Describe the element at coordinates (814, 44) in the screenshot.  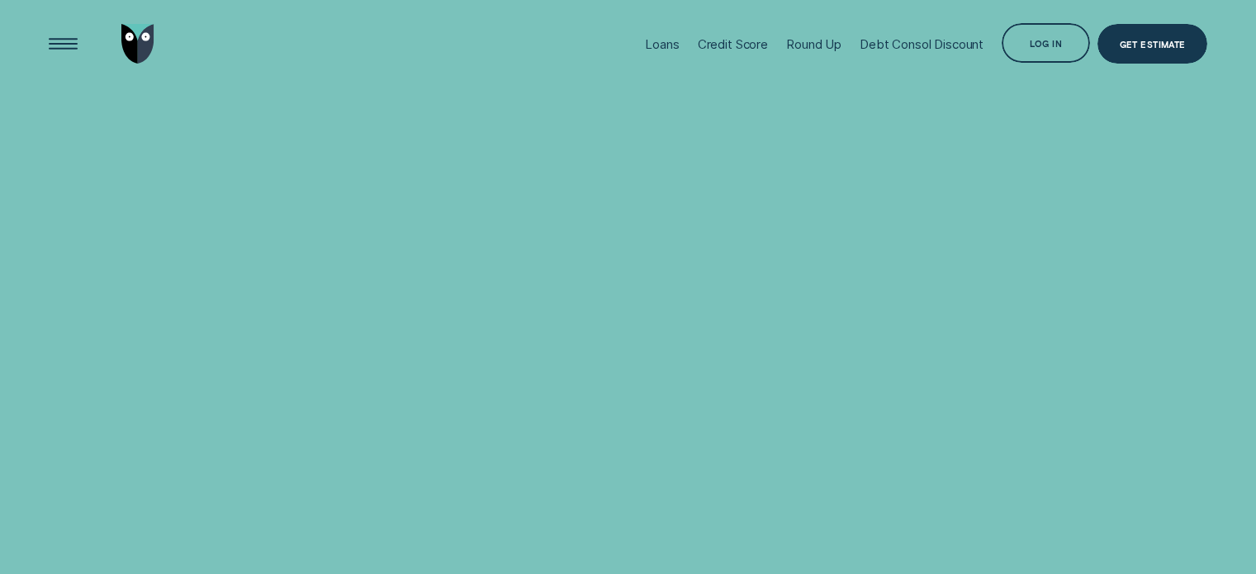
I see `div: Round Up` at that location.